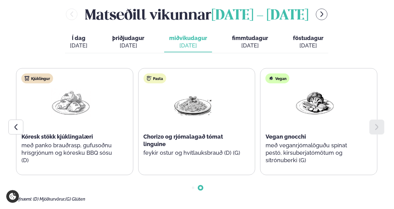  What do you see at coordinates (193, 103) in the screenshot?
I see `img: Spagetti.png` at bounding box center [193, 103].